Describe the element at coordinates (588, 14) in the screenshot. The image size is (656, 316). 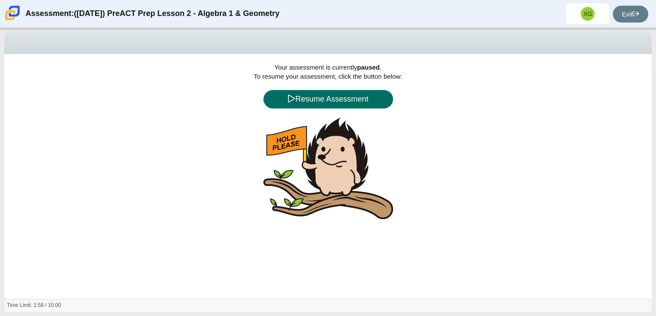
I see `span: XG` at that location.